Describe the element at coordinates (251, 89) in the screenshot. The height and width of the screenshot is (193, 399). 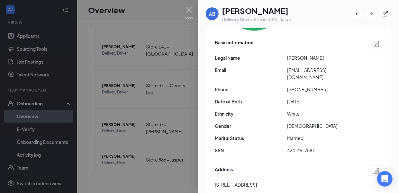
I see `span: Phone` at that location.